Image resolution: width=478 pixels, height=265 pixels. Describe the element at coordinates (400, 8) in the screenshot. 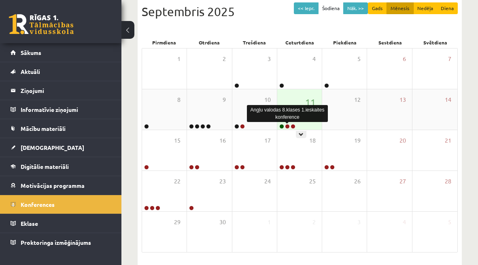

I see `button: Mēnesis` at that location.